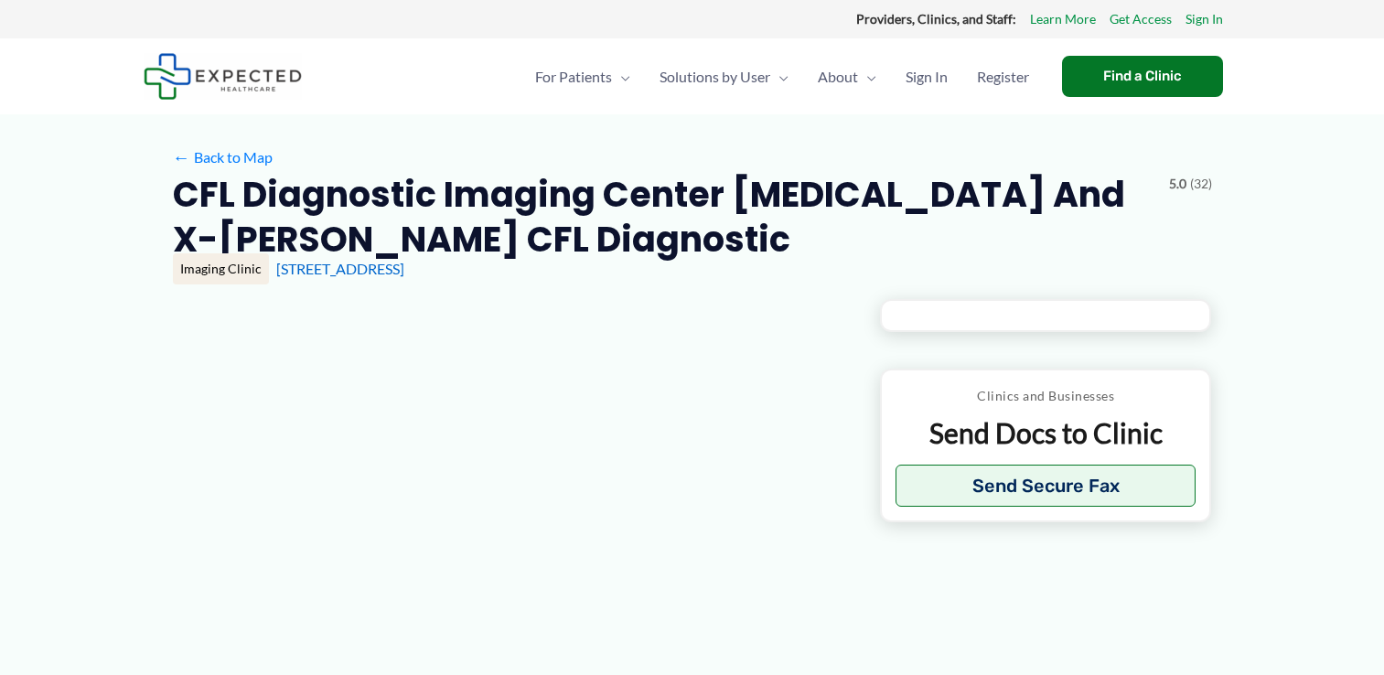 Image resolution: width=1384 pixels, height=675 pixels. I want to click on div: Imaging Clinic, so click(220, 269).